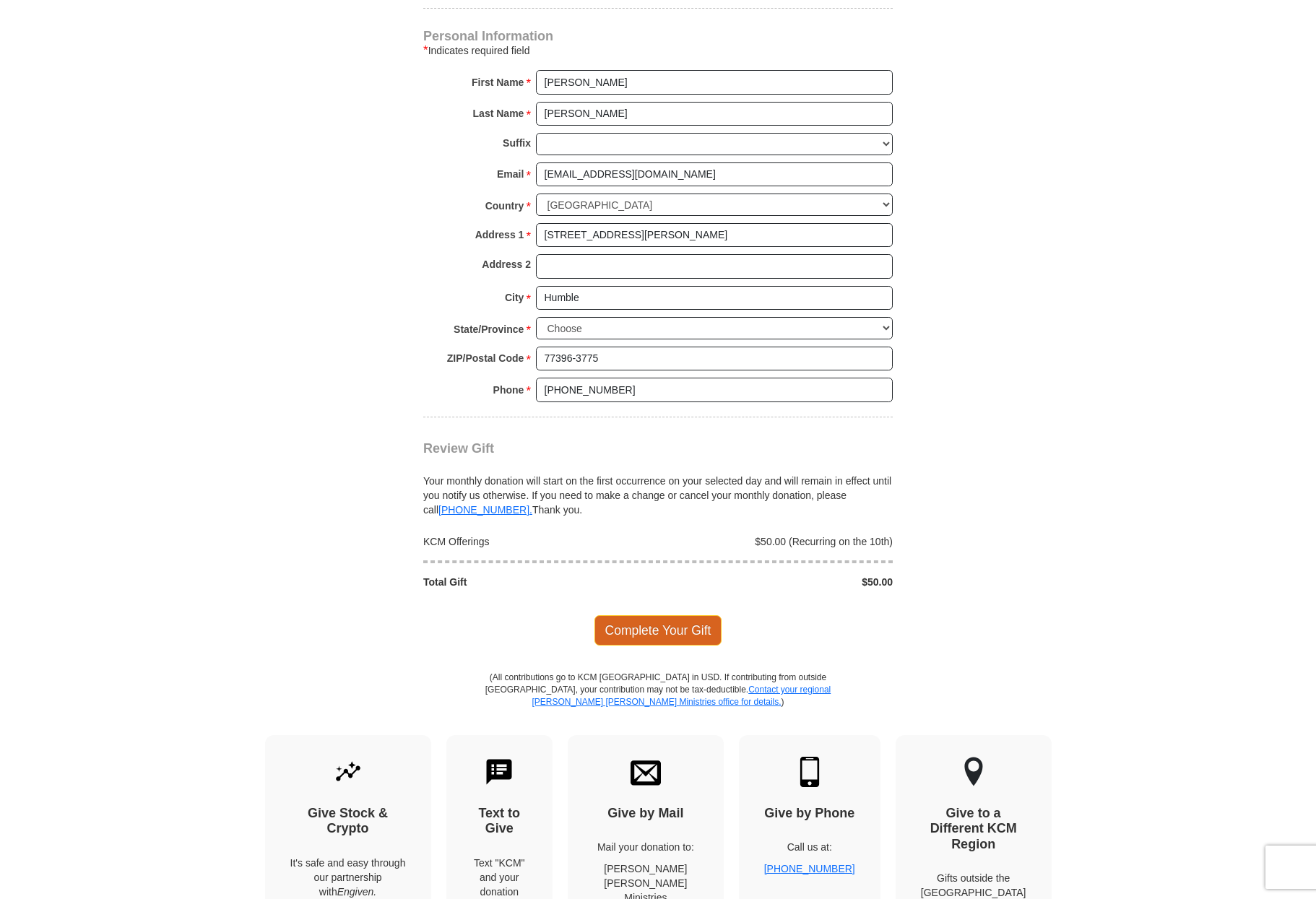 The height and width of the screenshot is (899, 1316). What do you see at coordinates (810, 847) in the screenshot?
I see `p: Call us at:` at bounding box center [810, 847].